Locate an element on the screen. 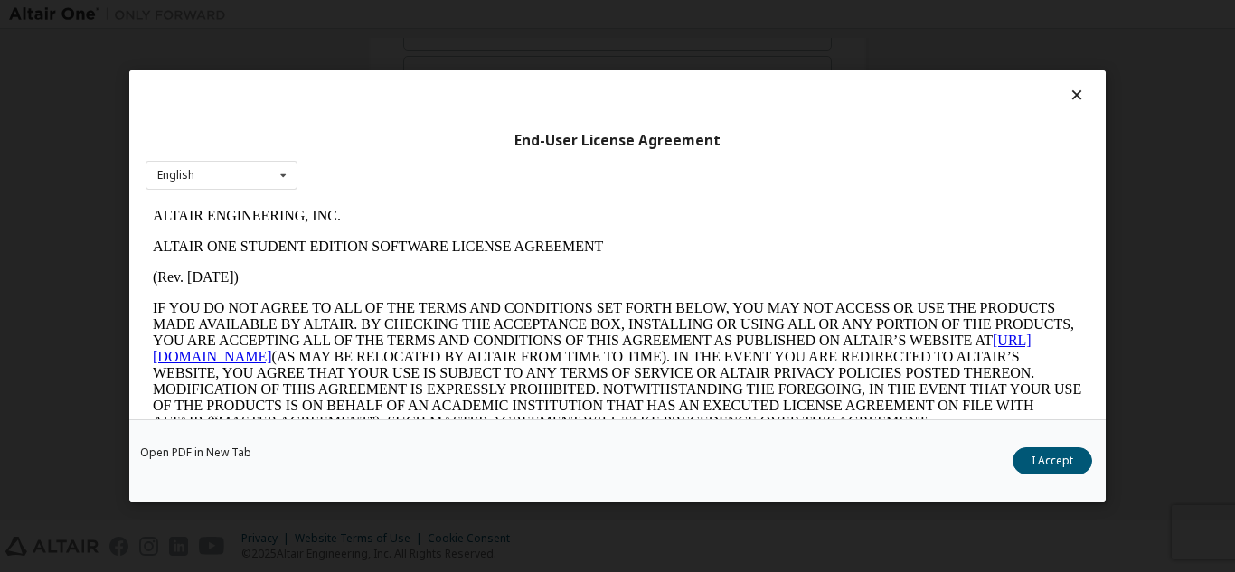  a: Open PDF in New Tab is located at coordinates (195, 453).